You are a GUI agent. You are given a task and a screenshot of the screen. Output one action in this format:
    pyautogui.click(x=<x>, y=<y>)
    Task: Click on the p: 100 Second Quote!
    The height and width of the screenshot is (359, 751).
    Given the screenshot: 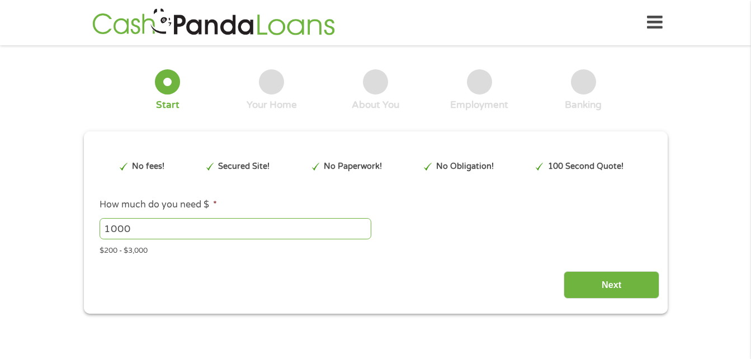 What is the action you would take?
    pyautogui.click(x=585, y=167)
    